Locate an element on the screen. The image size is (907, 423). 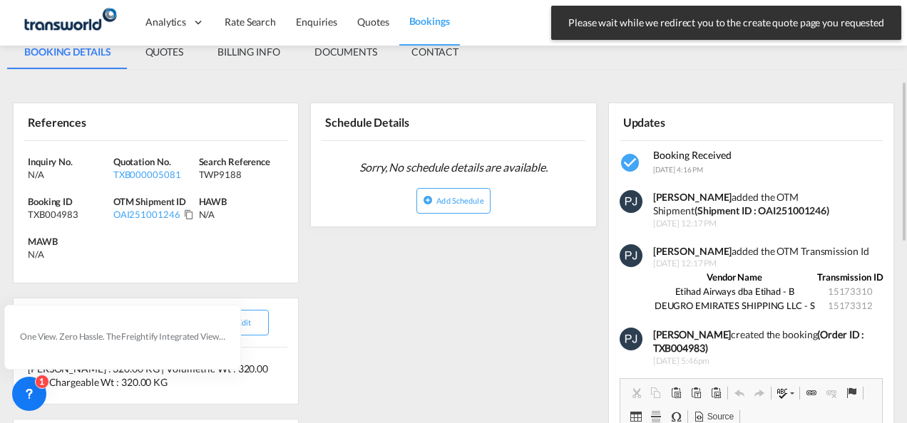
div: Updates is located at coordinates (684, 121).